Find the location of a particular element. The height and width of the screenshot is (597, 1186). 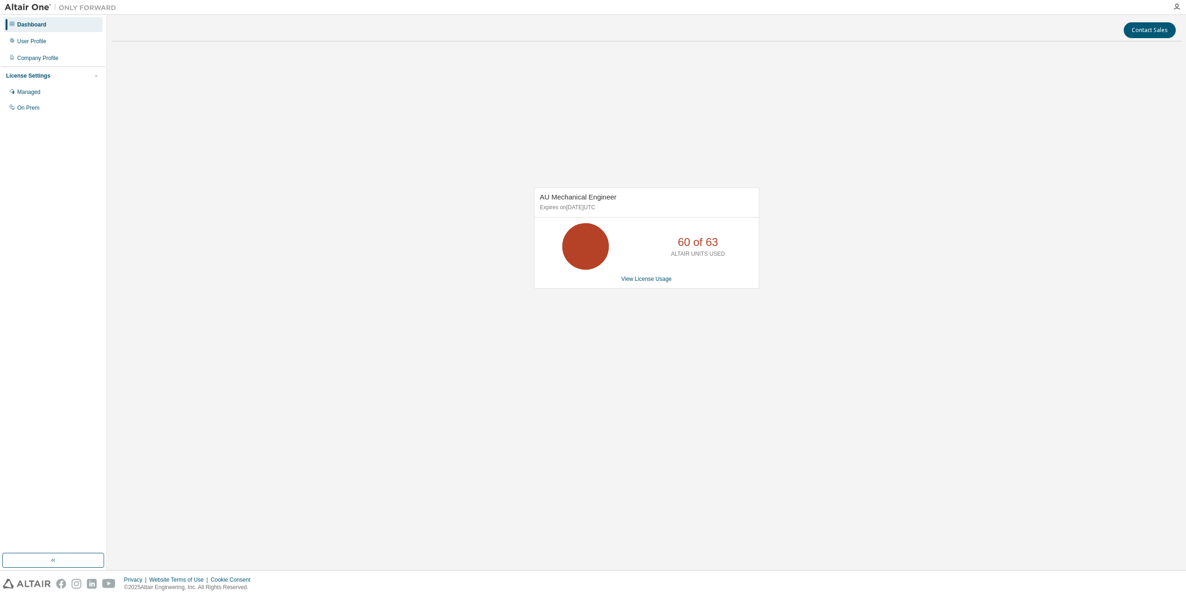

span: AU Mechanical Engineer is located at coordinates (578, 197).